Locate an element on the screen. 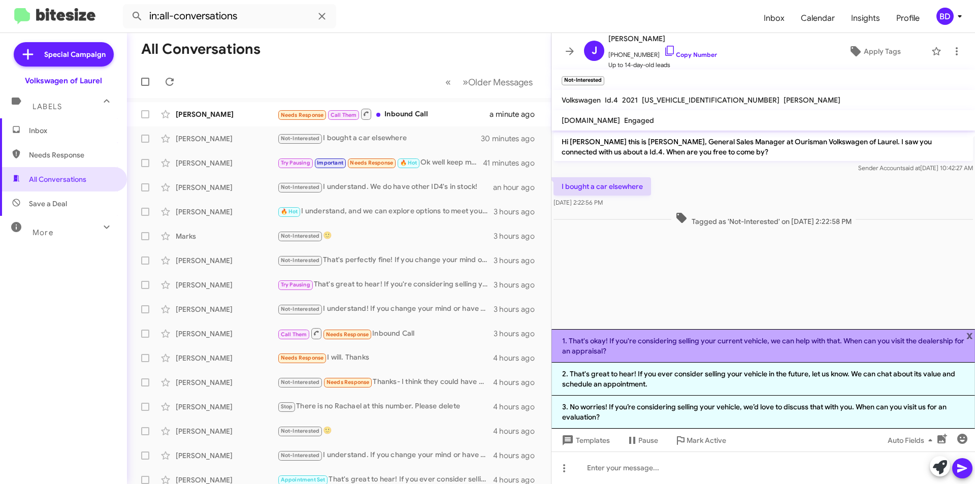 The height and width of the screenshot is (484, 975). span: Important is located at coordinates (330, 163).